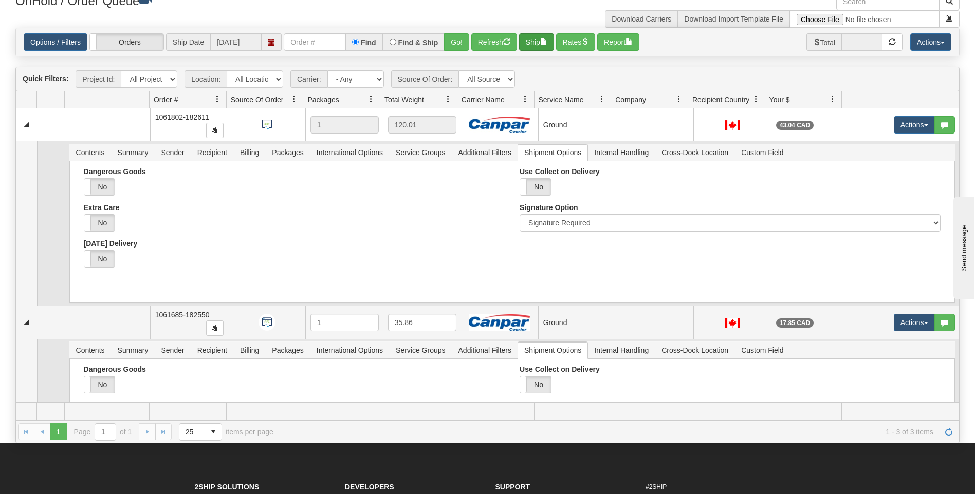  Describe the element at coordinates (314, 42) in the screenshot. I see `input: Order #` at that location.